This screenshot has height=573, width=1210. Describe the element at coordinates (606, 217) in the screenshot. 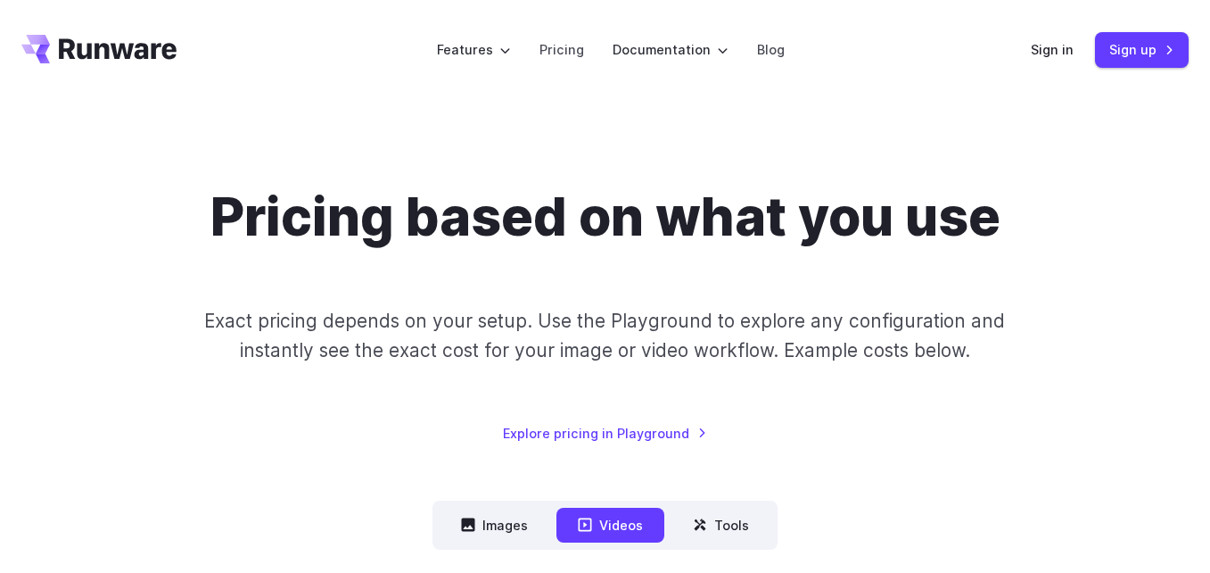

I see `h1: Pricing based on what you use` at that location.